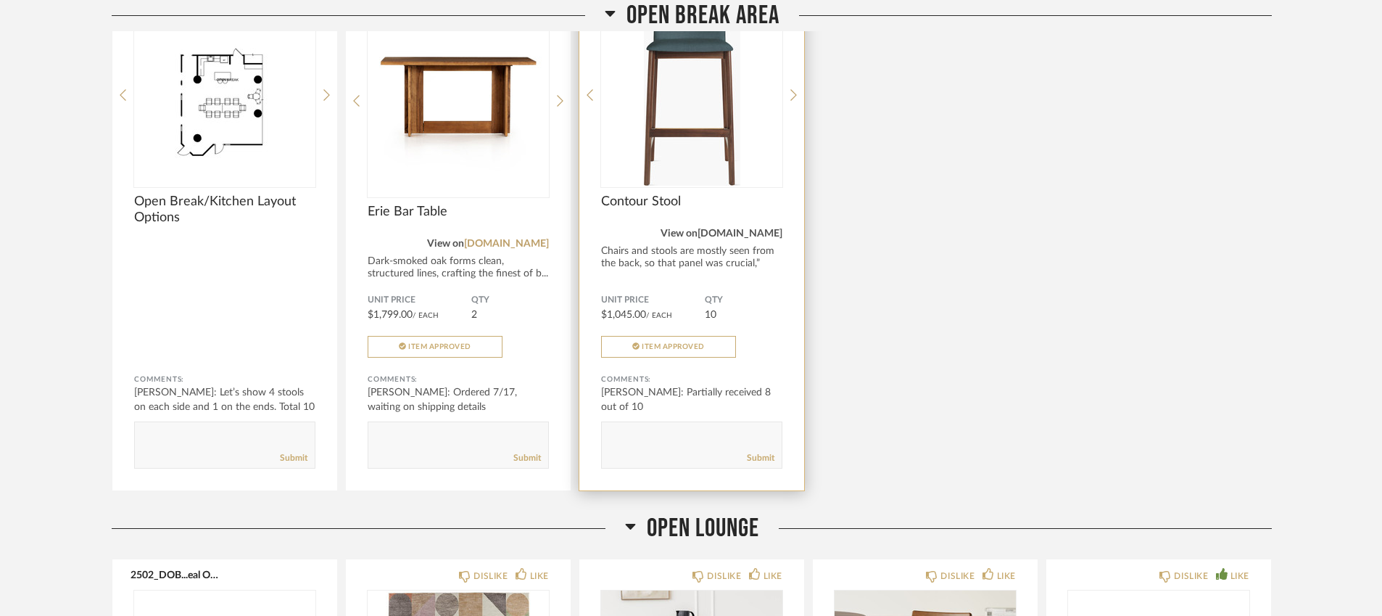  I want to click on span: Open Break/Kitchen Layout Options, so click(225, 210).